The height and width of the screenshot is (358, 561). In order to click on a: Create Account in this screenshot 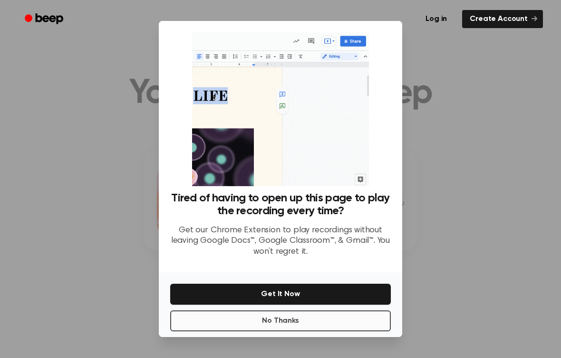, I will do `click(502, 19)`.